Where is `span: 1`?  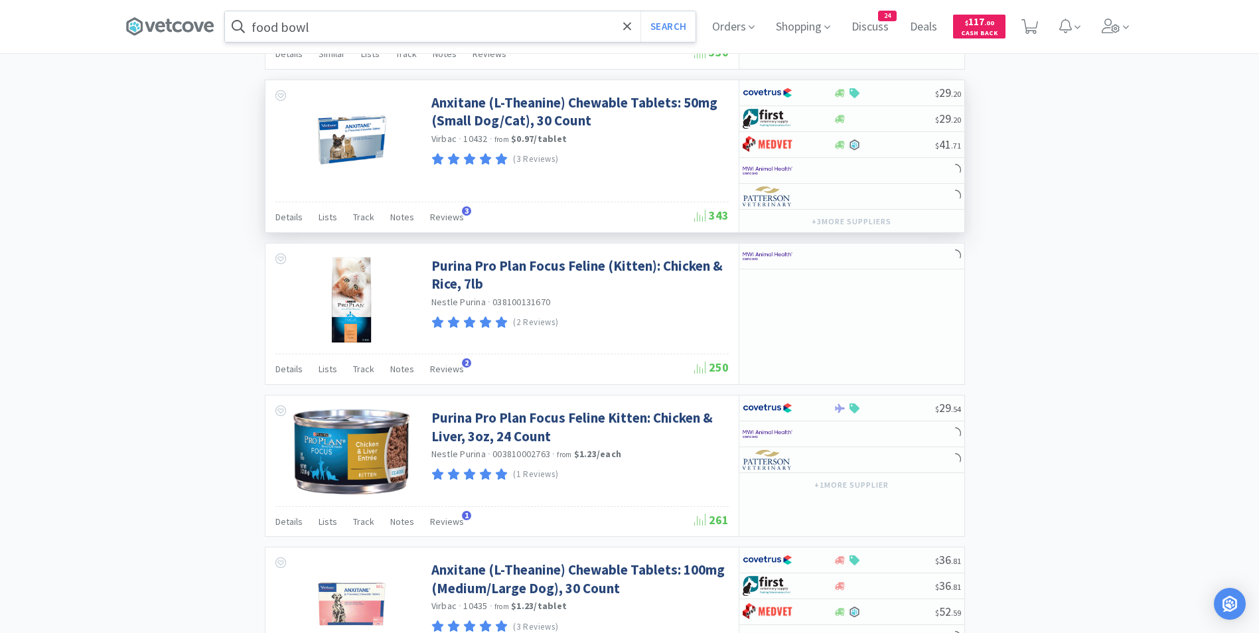 span: 1 is located at coordinates (467, 516).